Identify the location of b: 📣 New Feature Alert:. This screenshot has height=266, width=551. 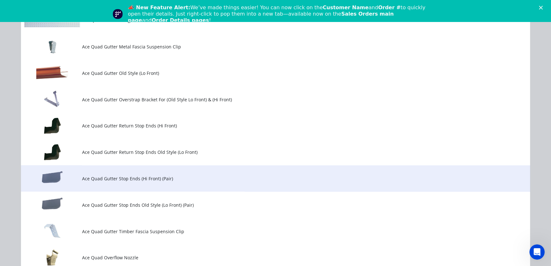
(159, 7).